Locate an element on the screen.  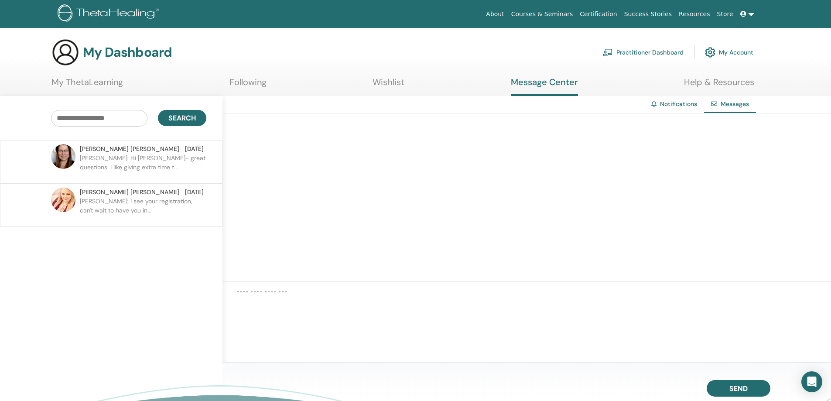
a: Store is located at coordinates (725, 14).